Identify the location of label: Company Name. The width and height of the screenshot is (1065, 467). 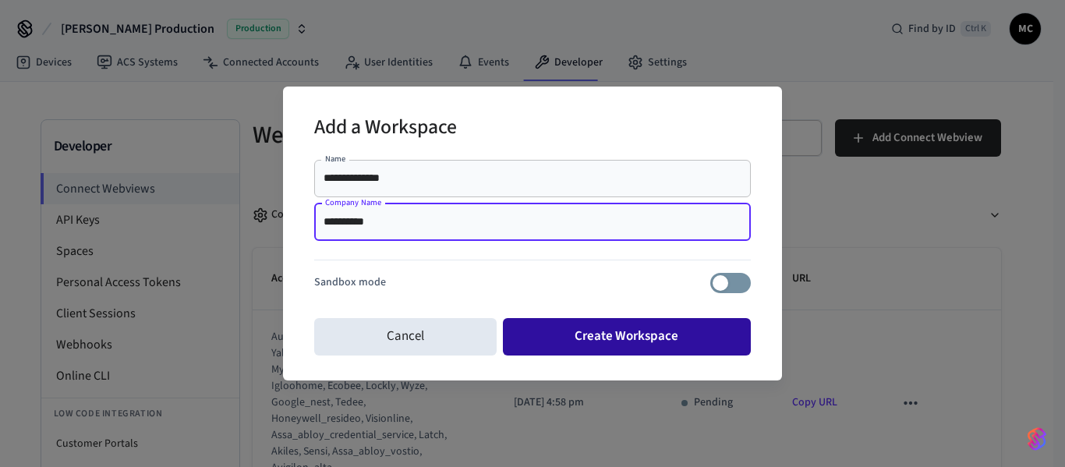
(353, 202).